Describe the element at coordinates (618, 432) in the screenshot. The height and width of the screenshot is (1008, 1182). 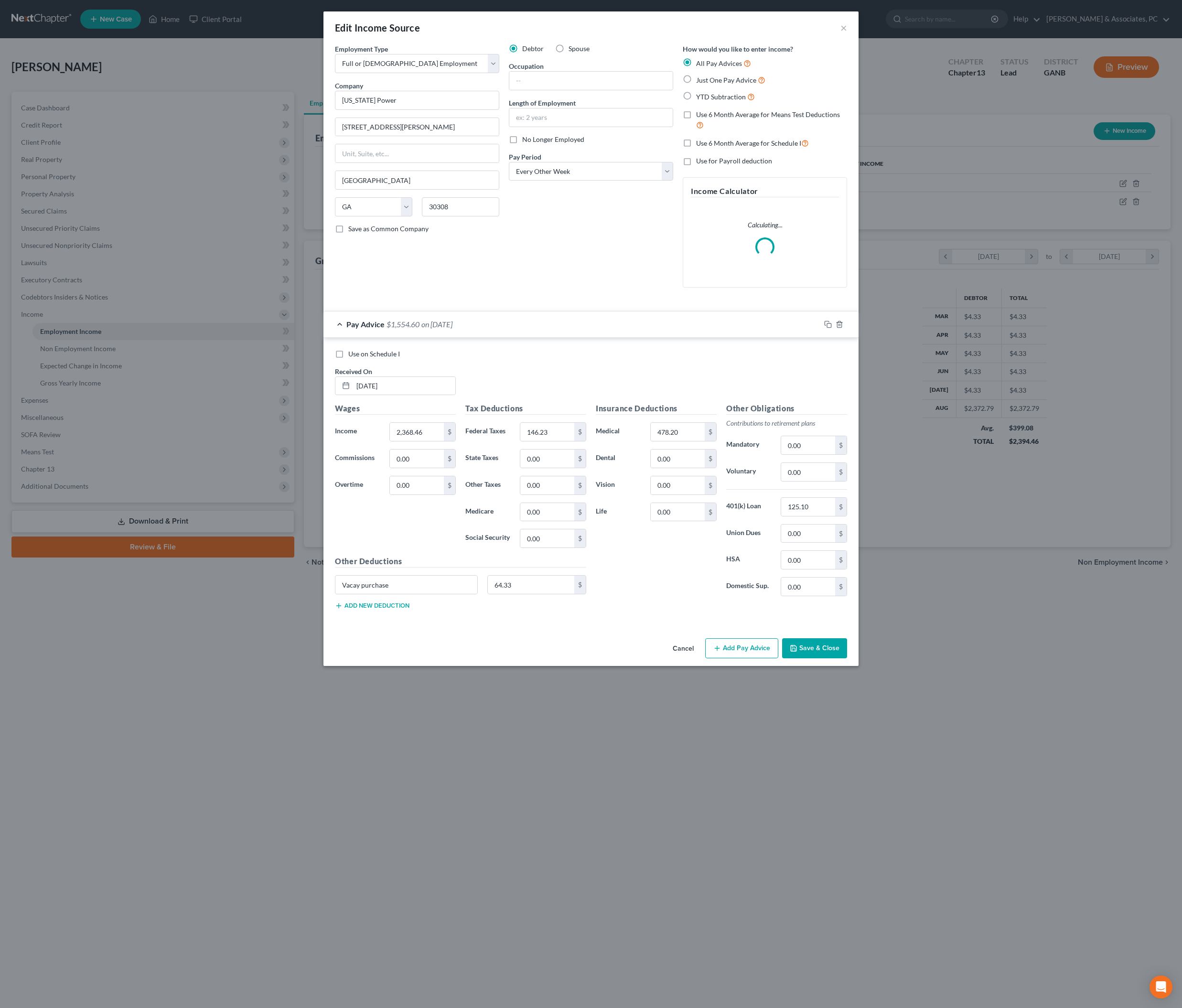
I see `label: Medical` at that location.